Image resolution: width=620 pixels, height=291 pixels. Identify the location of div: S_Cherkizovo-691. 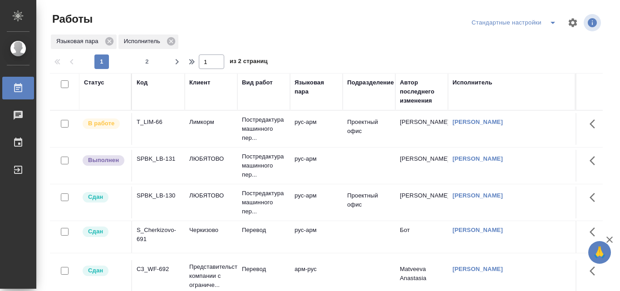
(159, 235).